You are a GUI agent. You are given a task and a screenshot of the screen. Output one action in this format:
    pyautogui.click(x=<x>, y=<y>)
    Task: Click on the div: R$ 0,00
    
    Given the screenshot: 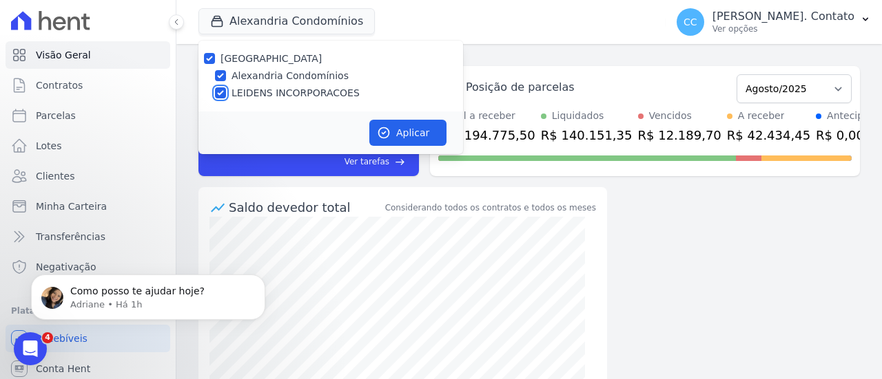 What is the action you would take?
    pyautogui.click(x=848, y=135)
    